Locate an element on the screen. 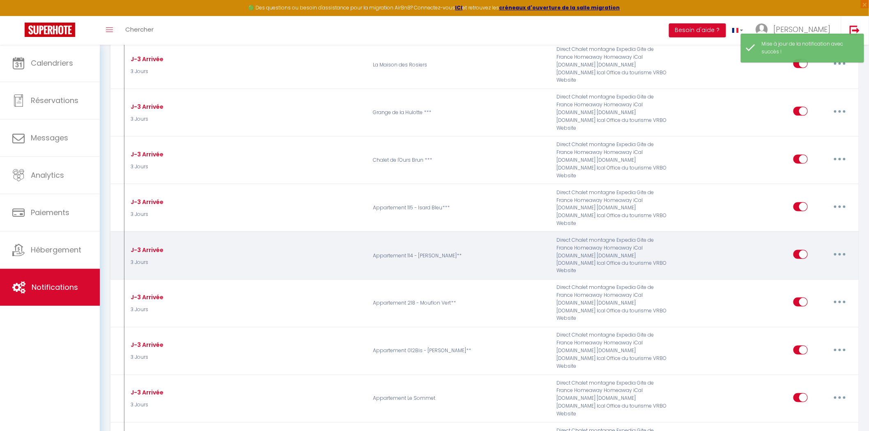 The image size is (869, 431). a: ICI is located at coordinates (459, 7).